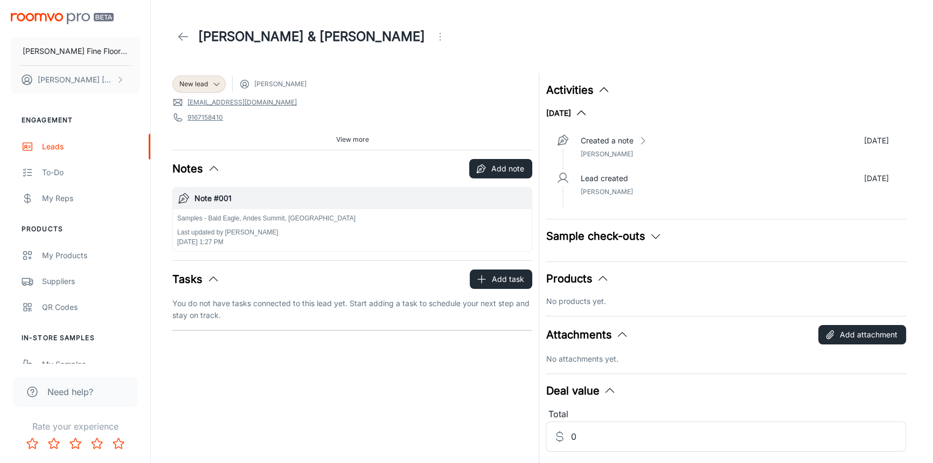 This screenshot has width=933, height=463. What do you see at coordinates (205, 117) in the screenshot?
I see `a: 9167158410` at bounding box center [205, 117].